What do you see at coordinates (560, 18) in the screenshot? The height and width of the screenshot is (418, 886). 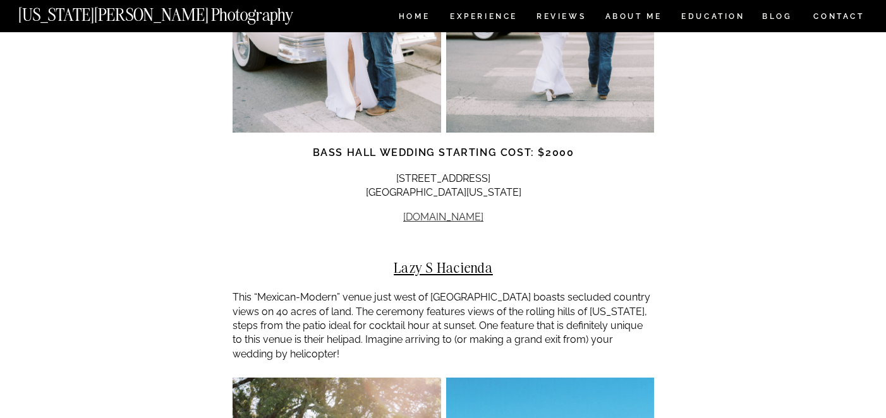 I see `a: REVIEWS` at bounding box center [560, 18].